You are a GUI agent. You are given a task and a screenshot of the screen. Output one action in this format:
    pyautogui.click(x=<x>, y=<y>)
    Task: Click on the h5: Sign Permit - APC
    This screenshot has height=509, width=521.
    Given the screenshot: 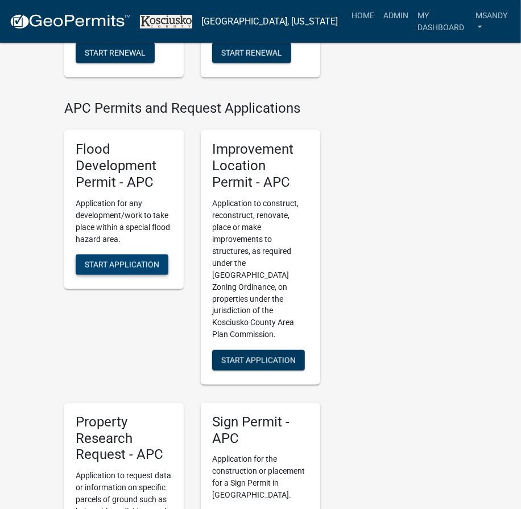 What is the action you would take?
    pyautogui.click(x=261, y=431)
    